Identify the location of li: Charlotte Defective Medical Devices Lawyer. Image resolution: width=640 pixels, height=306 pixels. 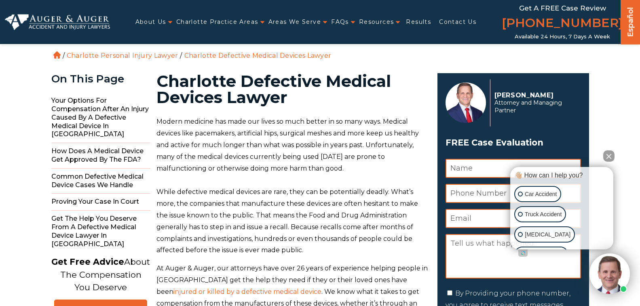
(258, 55).